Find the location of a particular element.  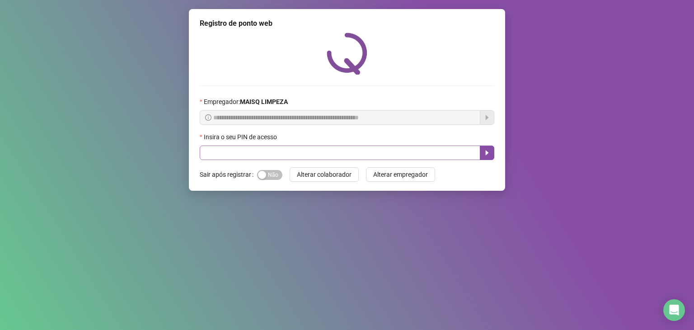

span: info-circle is located at coordinates (208, 118).